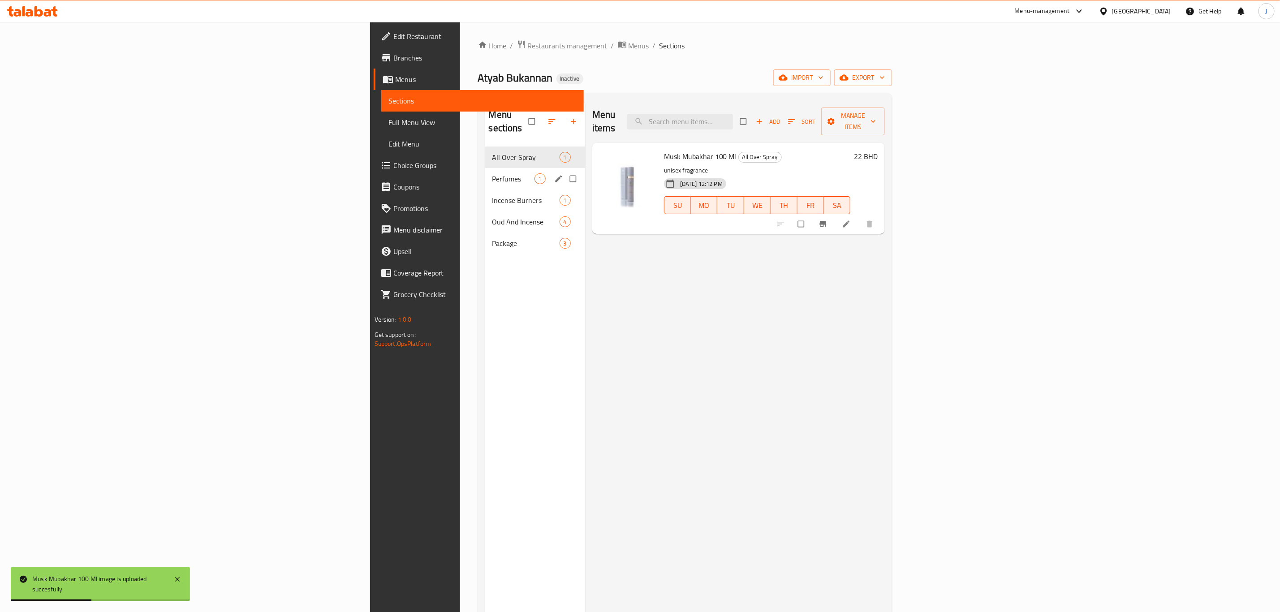 Image resolution: width=1280 pixels, height=612 pixels. What do you see at coordinates (513, 179) in the screenshot?
I see `span: Perfumes` at bounding box center [513, 179].